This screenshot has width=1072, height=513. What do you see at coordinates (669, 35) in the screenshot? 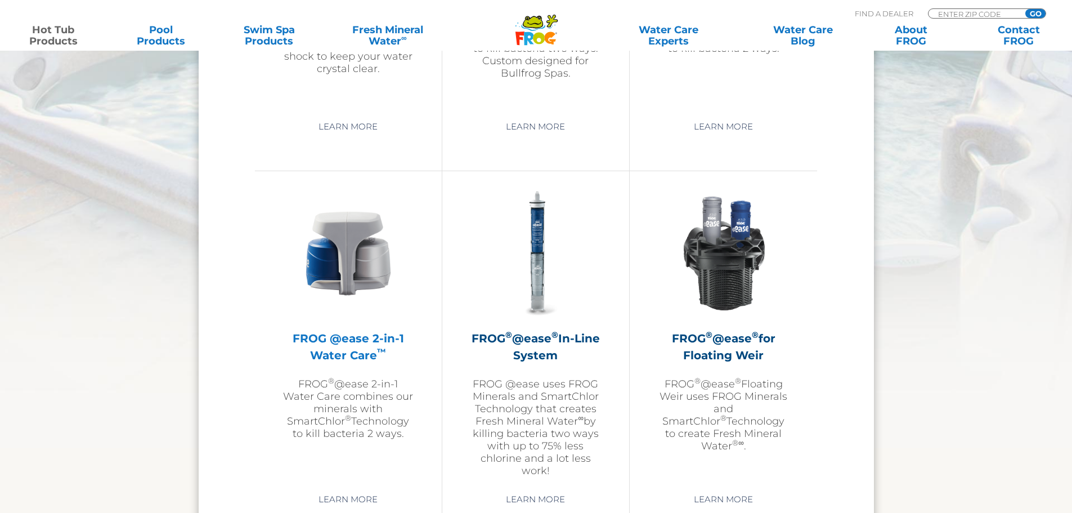
I see `a: Water CareExperts` at bounding box center [669, 35].